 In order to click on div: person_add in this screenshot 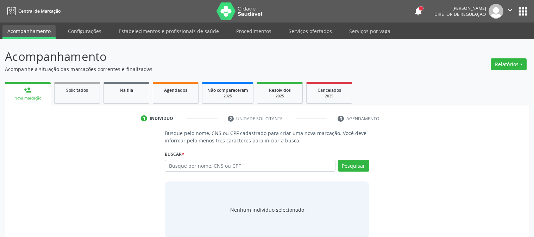, I will do `click(28, 90)`.